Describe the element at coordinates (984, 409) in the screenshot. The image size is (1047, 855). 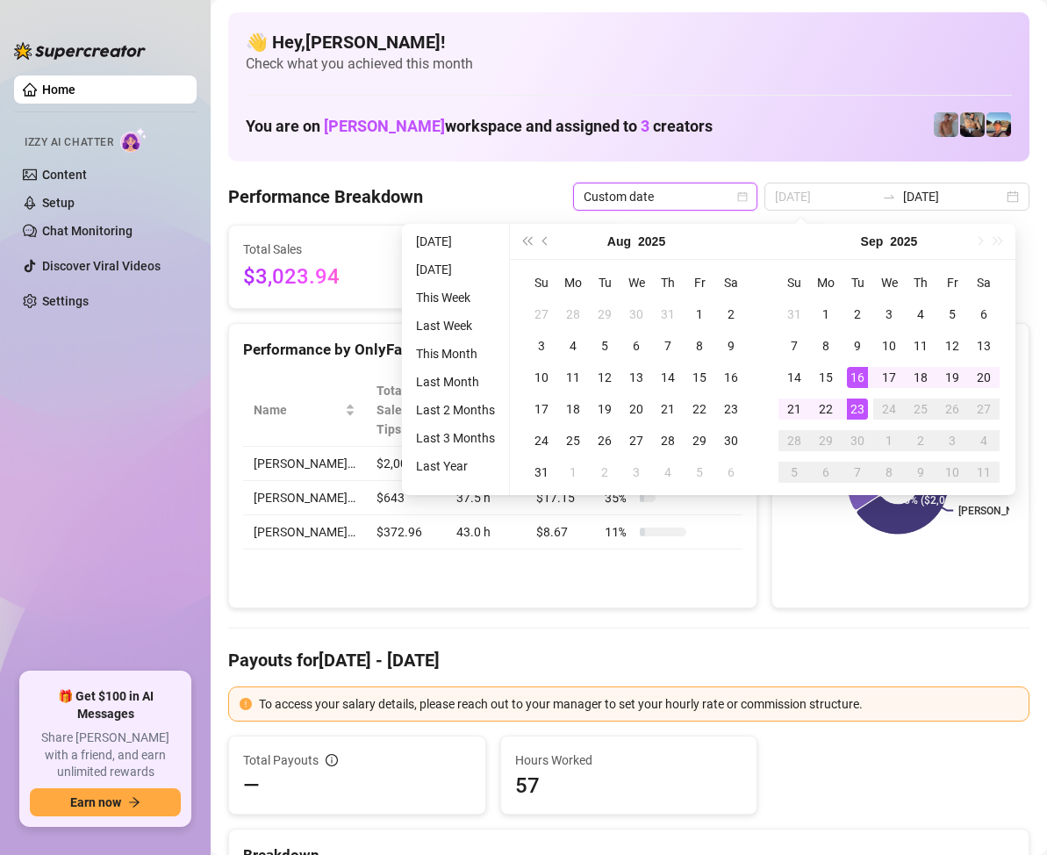
I see `td: 2025-09-27` at that location.